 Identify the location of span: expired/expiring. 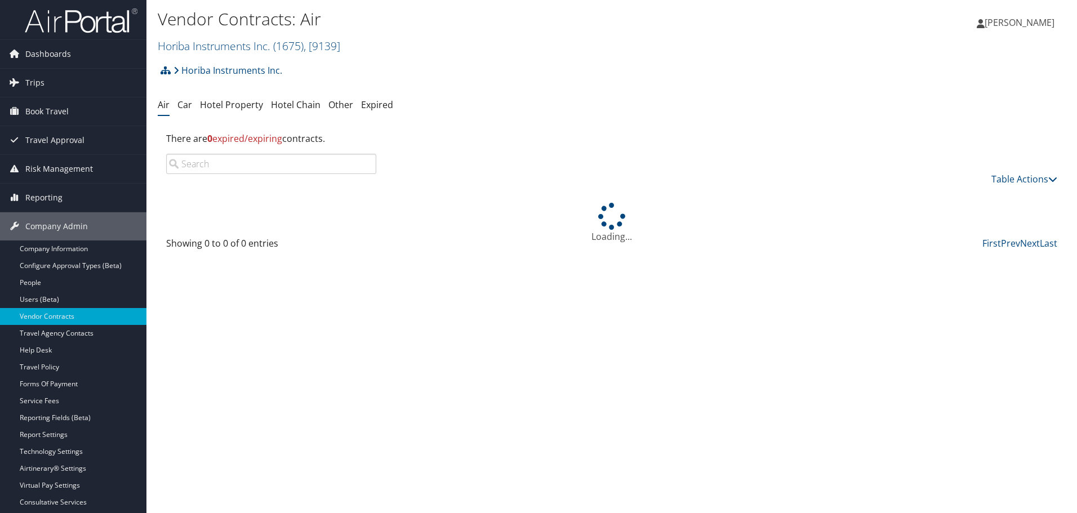
(244, 139).